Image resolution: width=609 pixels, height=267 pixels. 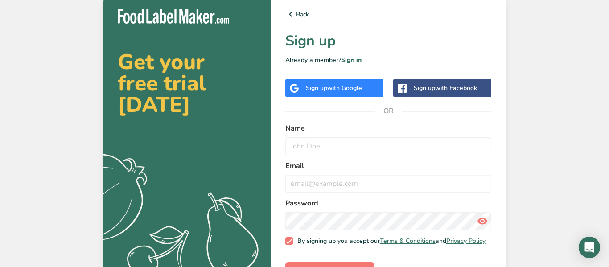 I want to click on a: Privacy Policy, so click(x=466, y=241).